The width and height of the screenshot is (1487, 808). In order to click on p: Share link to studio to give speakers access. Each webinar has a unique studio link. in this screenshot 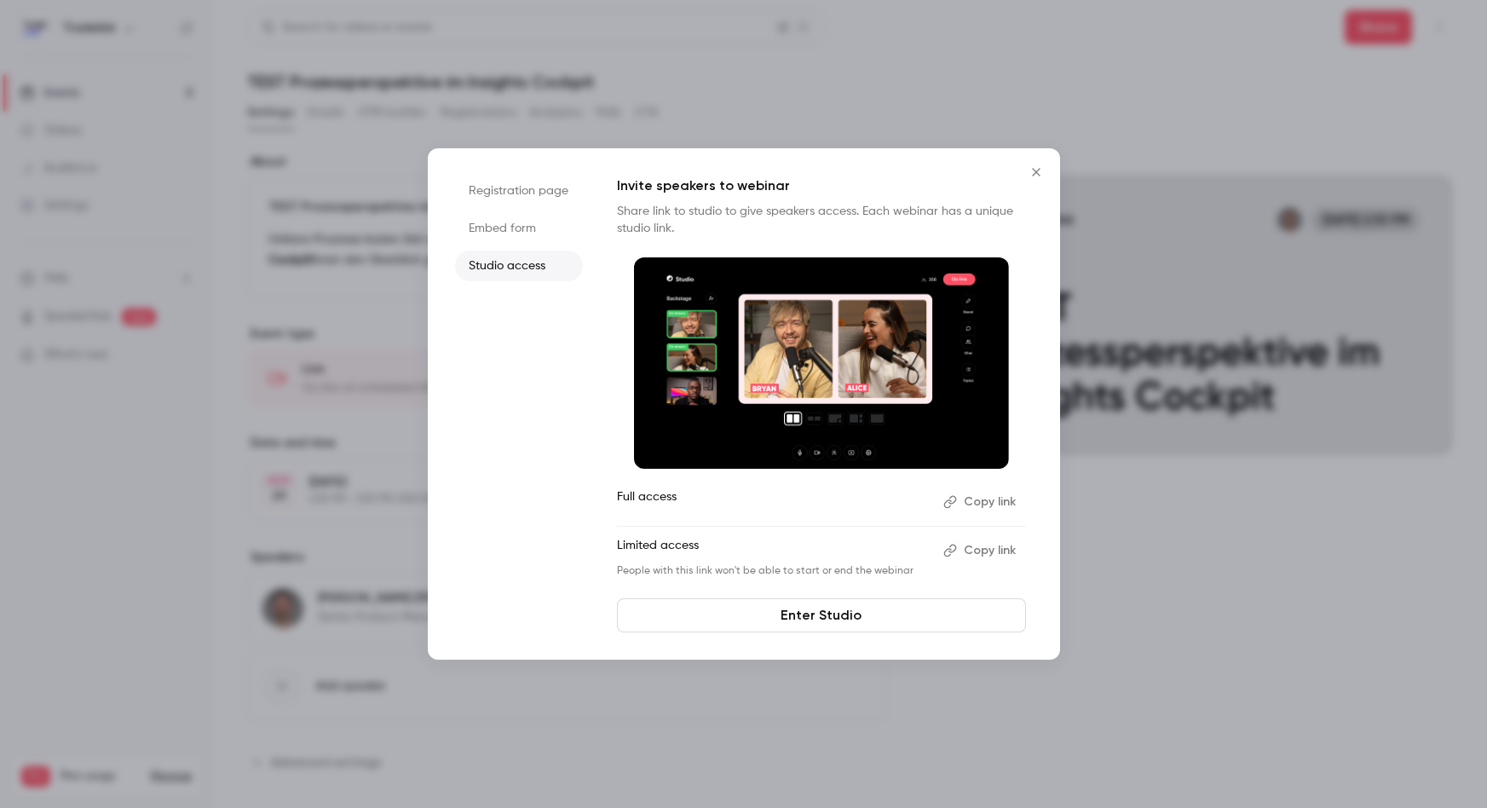, I will do `click(822, 220)`.